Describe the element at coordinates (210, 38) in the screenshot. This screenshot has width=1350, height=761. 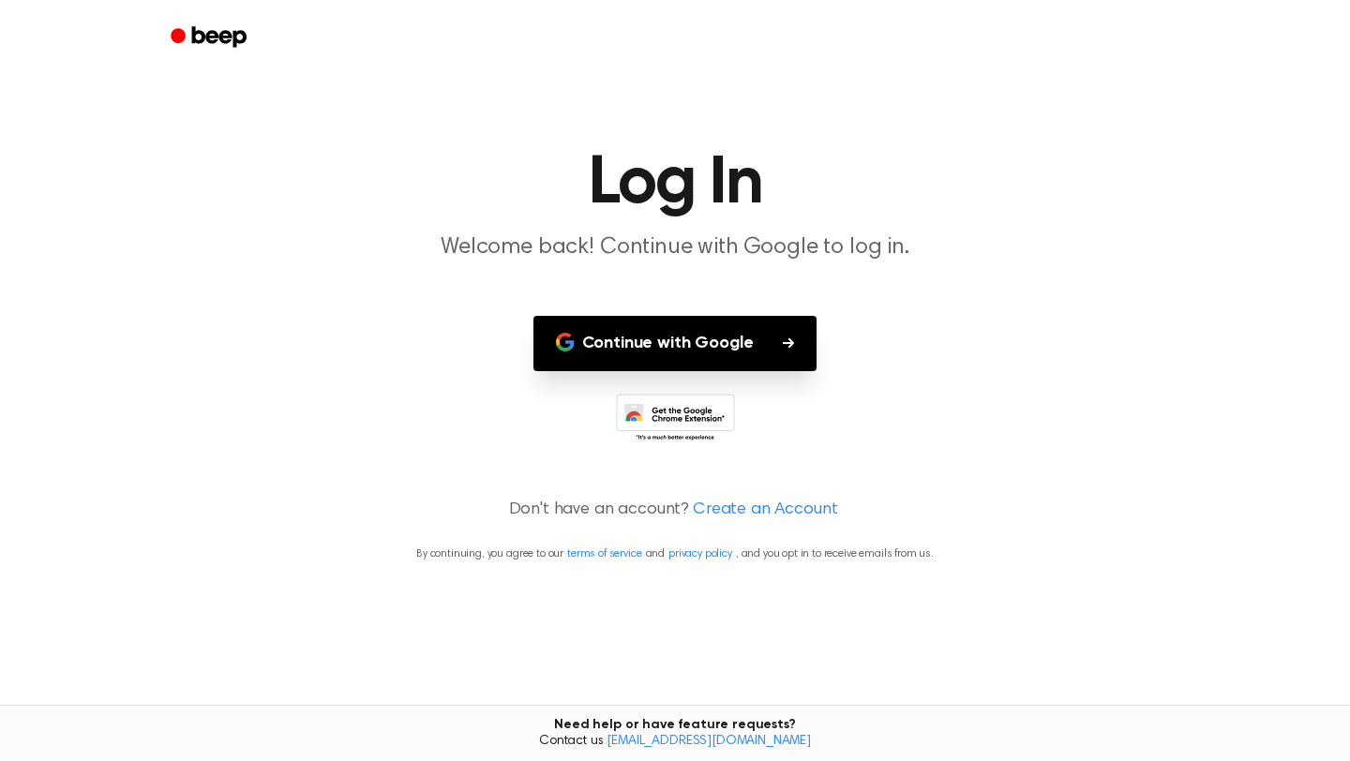
I see `a: Beep` at that location.